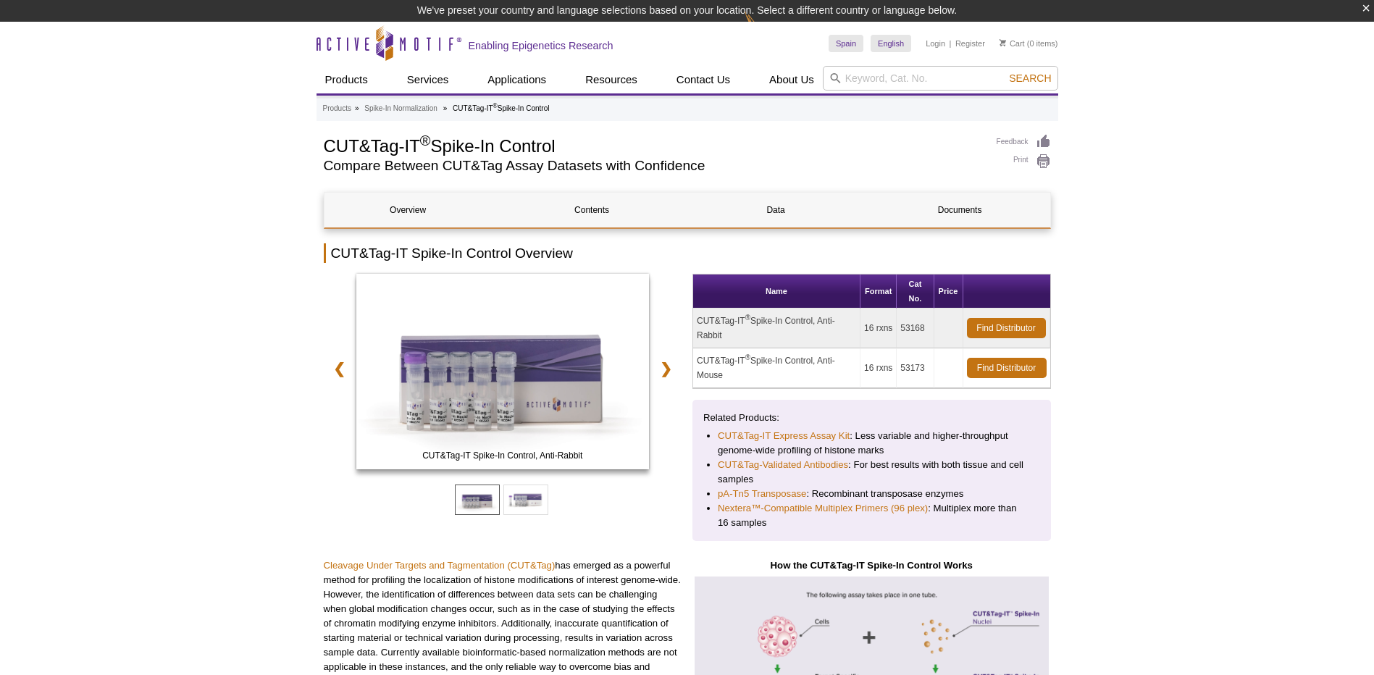 This screenshot has width=1374, height=675. What do you see at coordinates (703, 80) in the screenshot?
I see `a: Contact Us` at bounding box center [703, 80].